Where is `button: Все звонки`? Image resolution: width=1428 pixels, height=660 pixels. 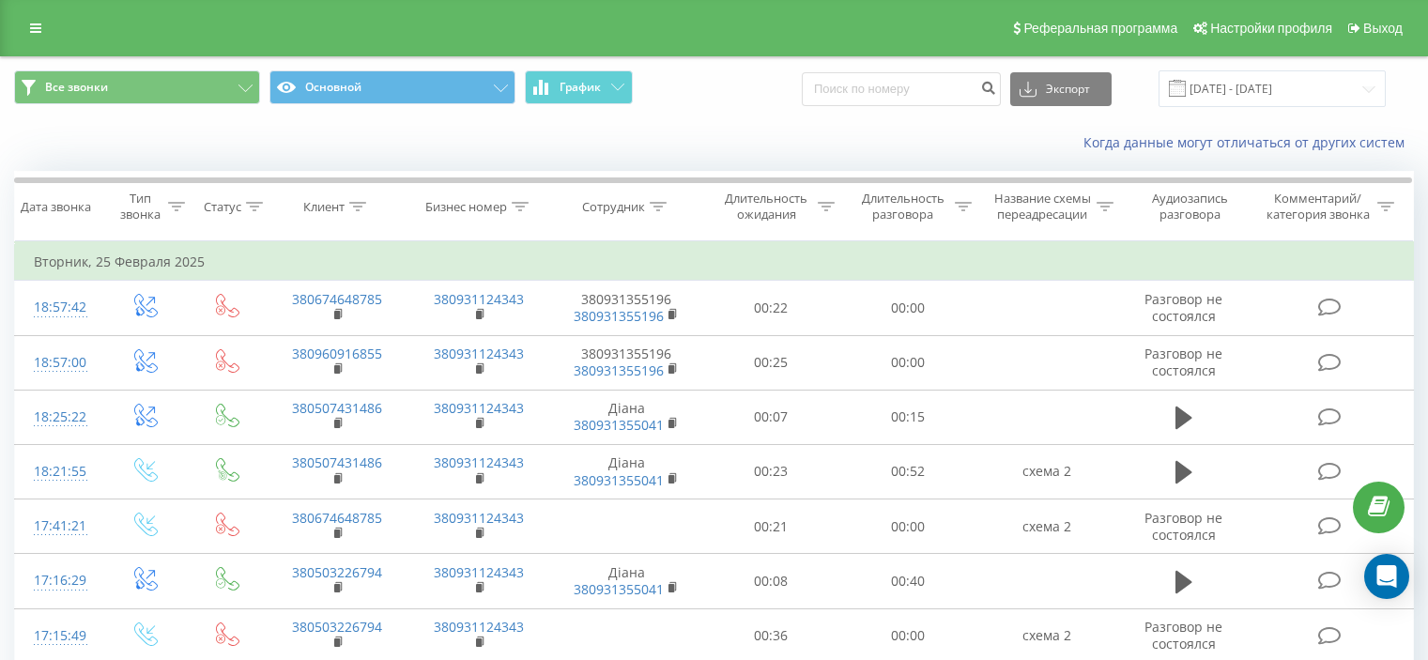 button: Все звонки is located at coordinates (137, 87).